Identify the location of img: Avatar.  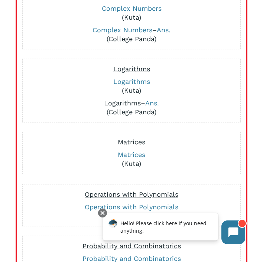
(18, 16).